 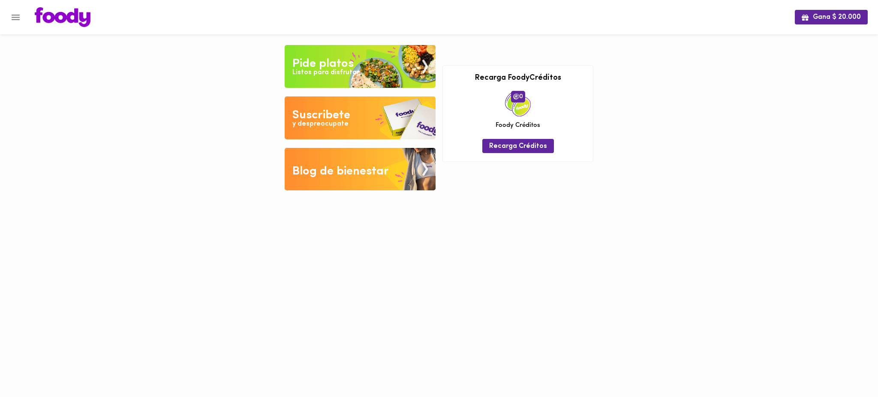 What do you see at coordinates (321, 115) in the screenshot?
I see `div: Suscribete` at bounding box center [321, 115].